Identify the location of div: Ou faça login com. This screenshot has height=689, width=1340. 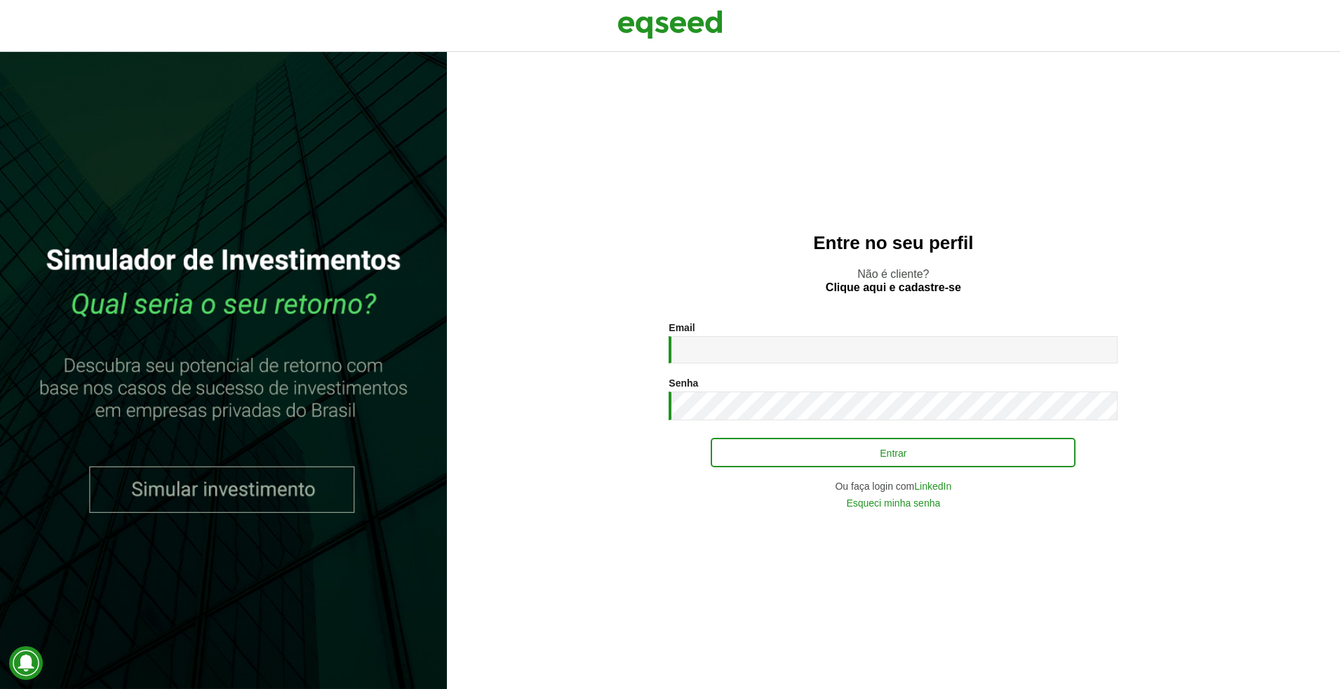
(893, 486).